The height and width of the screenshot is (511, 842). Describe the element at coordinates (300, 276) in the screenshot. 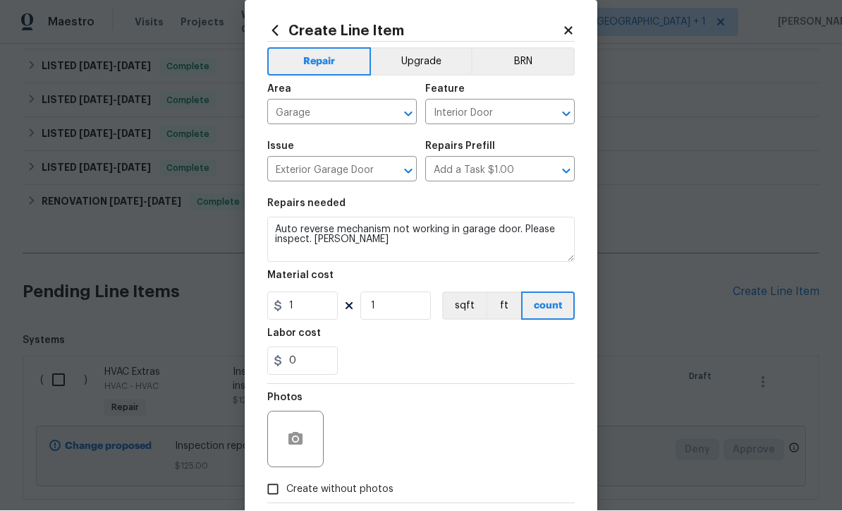

I see `h5: Material cost` at that location.